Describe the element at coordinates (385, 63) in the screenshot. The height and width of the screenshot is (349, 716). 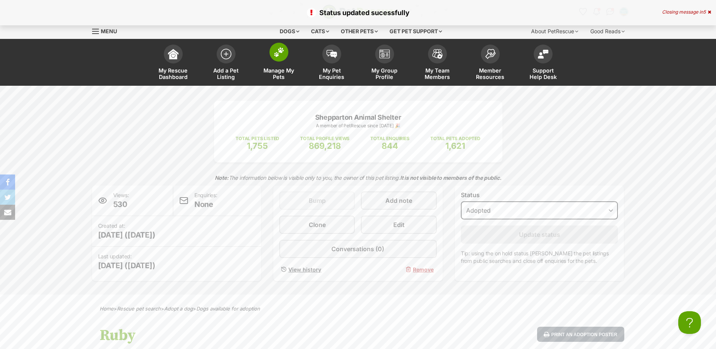
I see `a: My Group Profile` at that location.